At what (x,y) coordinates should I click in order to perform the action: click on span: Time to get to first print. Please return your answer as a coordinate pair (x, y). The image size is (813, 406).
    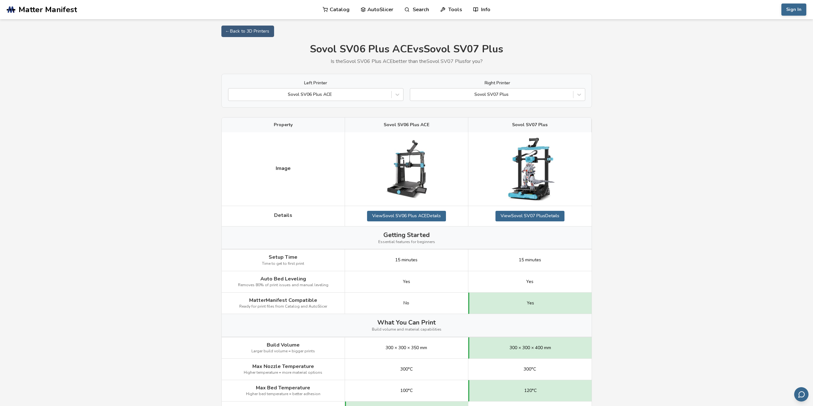
    Looking at the image, I should click on (283, 264).